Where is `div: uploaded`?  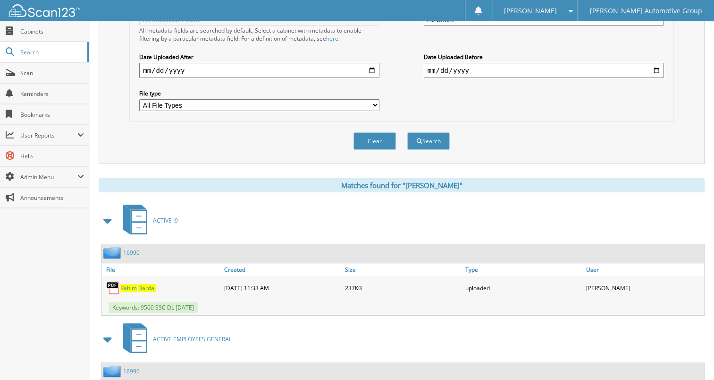
div: uploaded is located at coordinates (523, 288).